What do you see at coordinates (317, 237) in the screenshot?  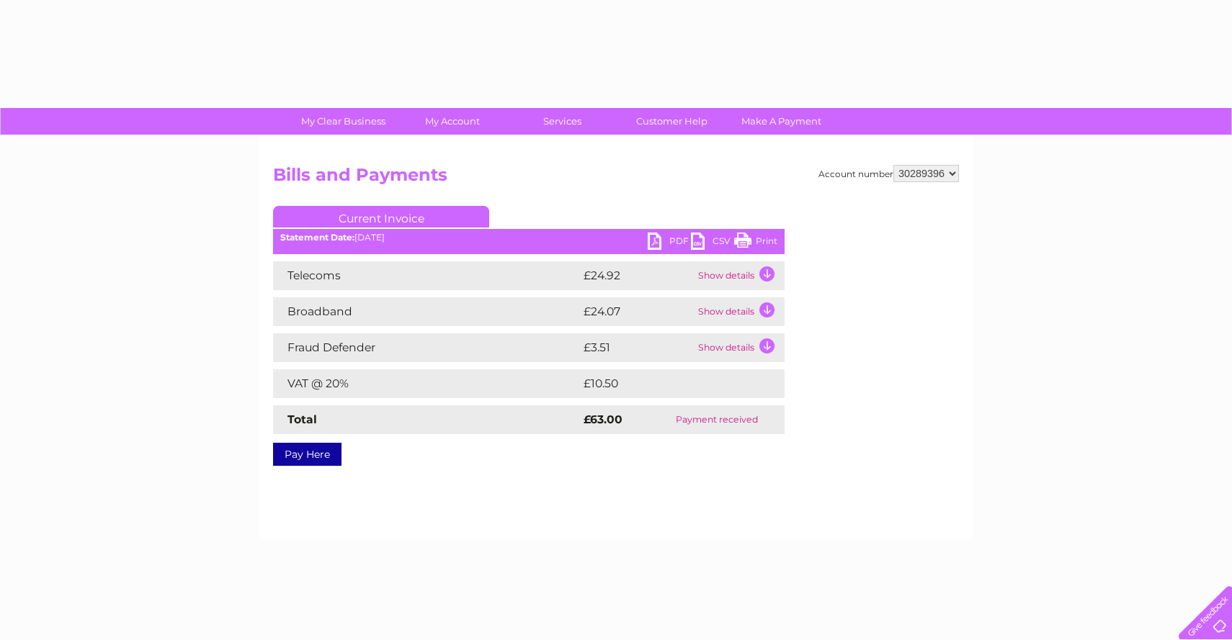 I see `b: Statement Date:` at bounding box center [317, 237].